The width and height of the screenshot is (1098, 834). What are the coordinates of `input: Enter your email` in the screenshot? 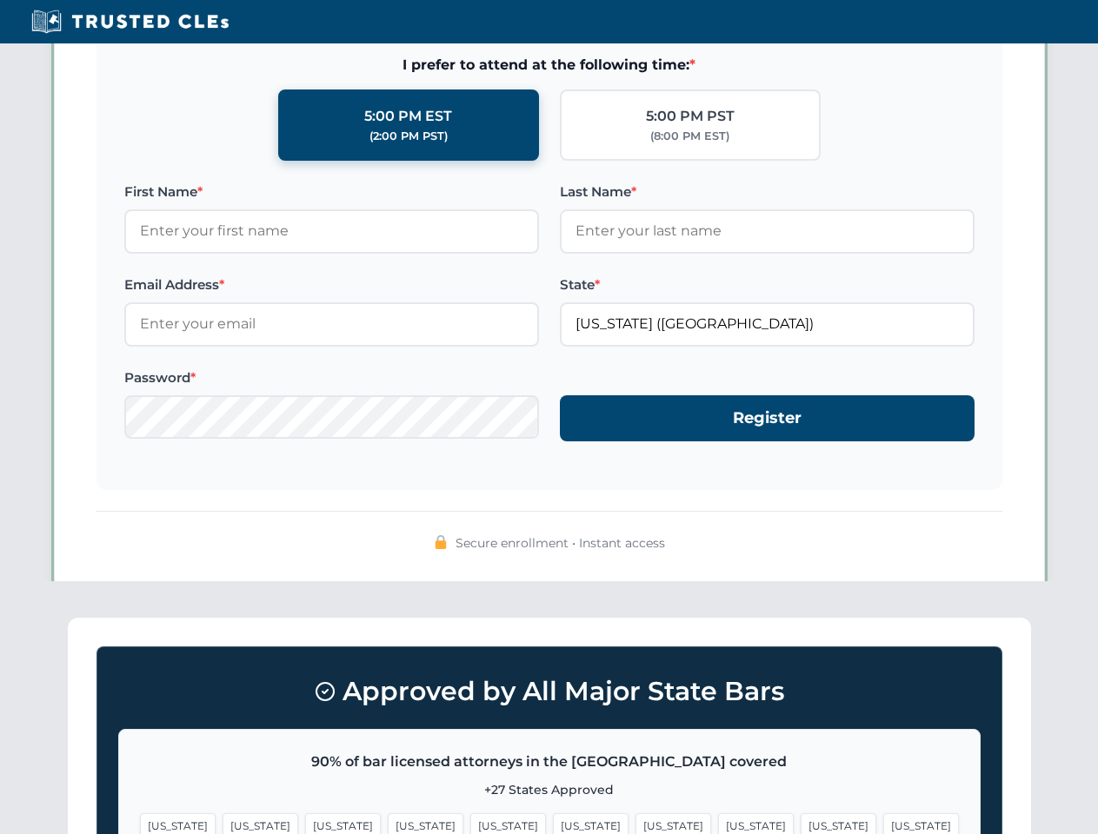 It's located at (331, 324).